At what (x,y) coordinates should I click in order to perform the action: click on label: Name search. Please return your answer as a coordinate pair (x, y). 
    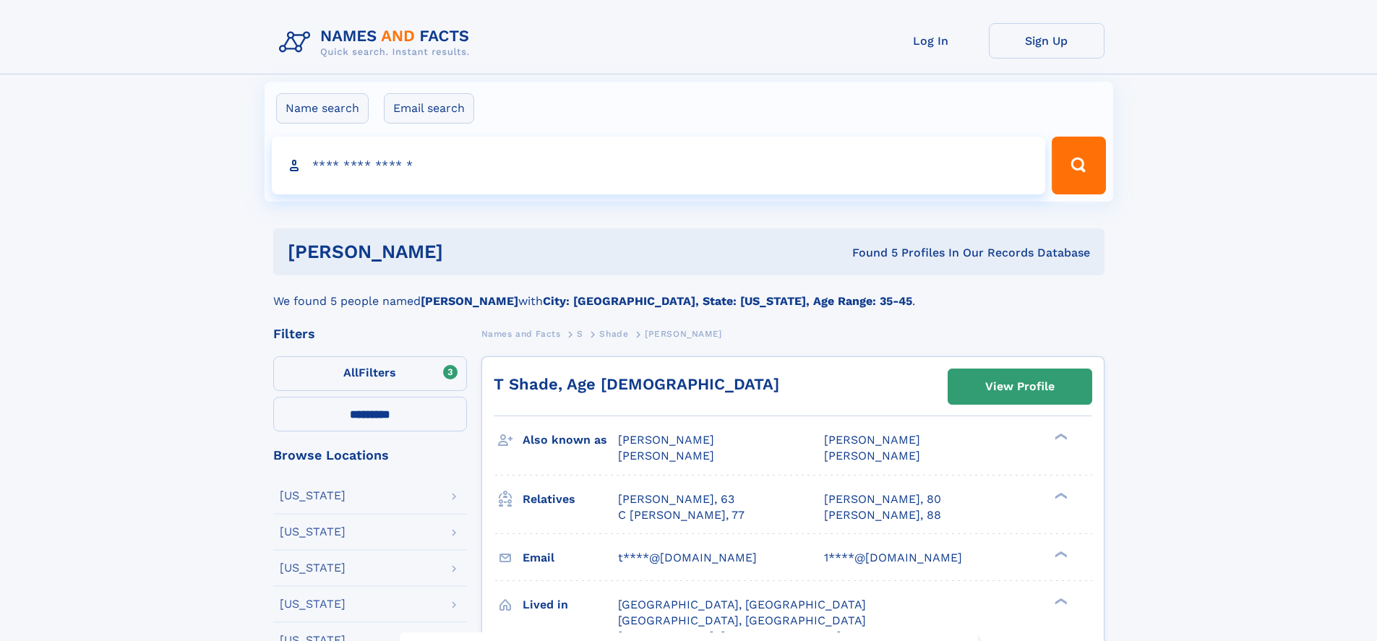
    Looking at the image, I should click on (322, 108).